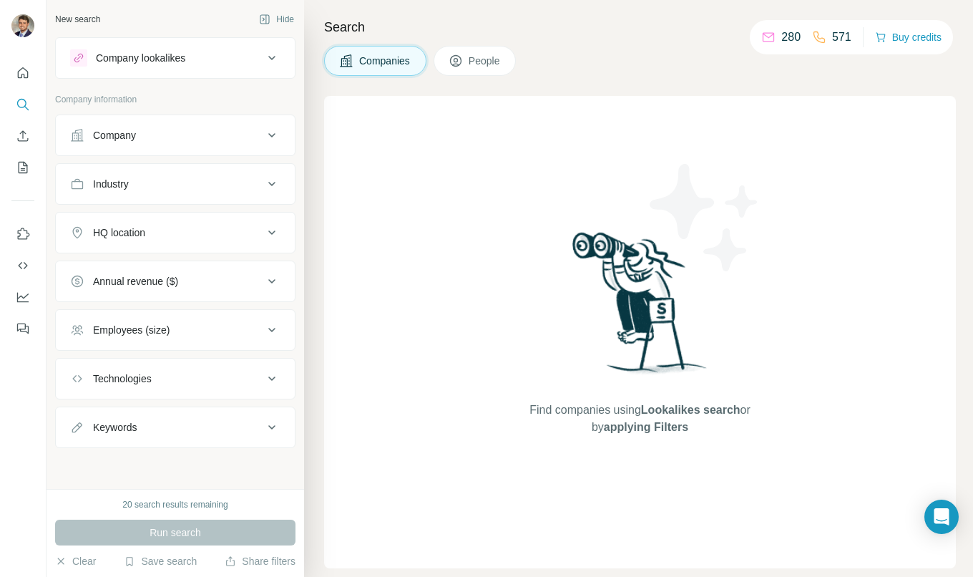  What do you see at coordinates (276, 19) in the screenshot?
I see `button: Hide` at bounding box center [276, 19].